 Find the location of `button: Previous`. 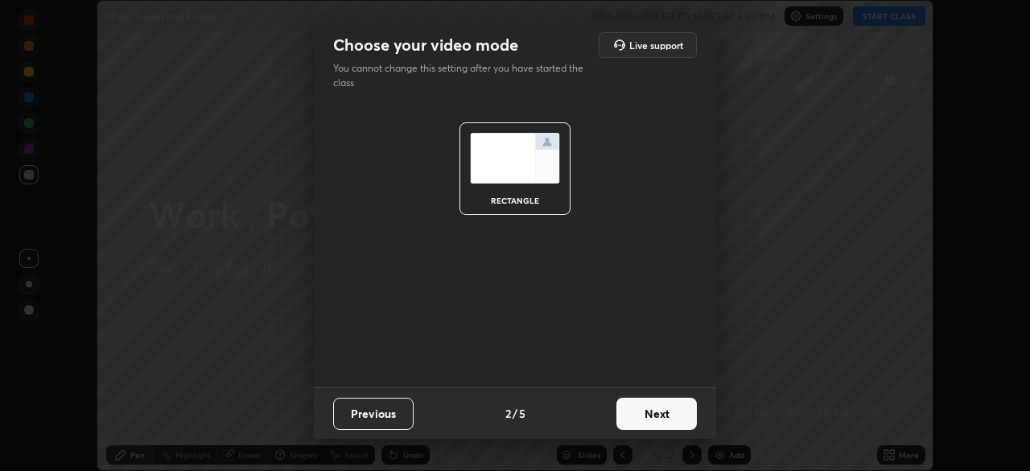

button: Previous is located at coordinates (373, 414).